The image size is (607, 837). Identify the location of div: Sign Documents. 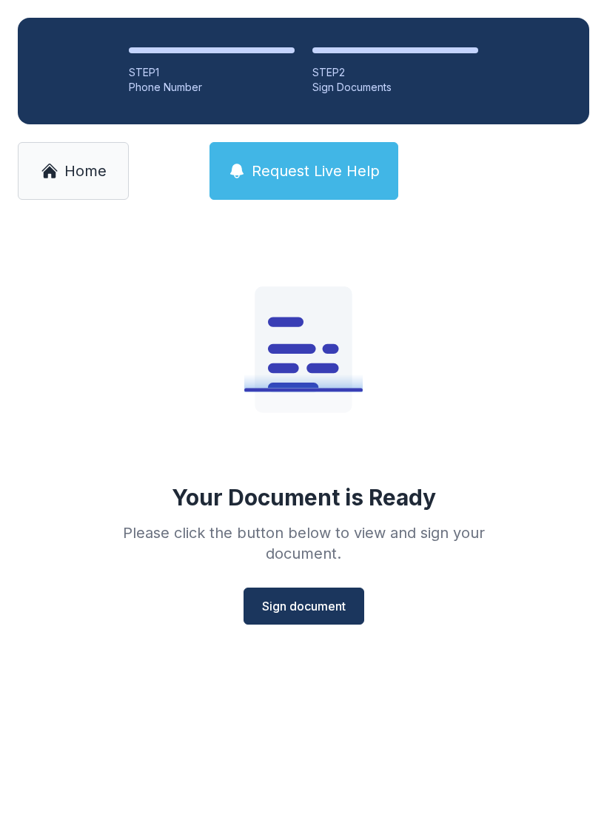
(395, 87).